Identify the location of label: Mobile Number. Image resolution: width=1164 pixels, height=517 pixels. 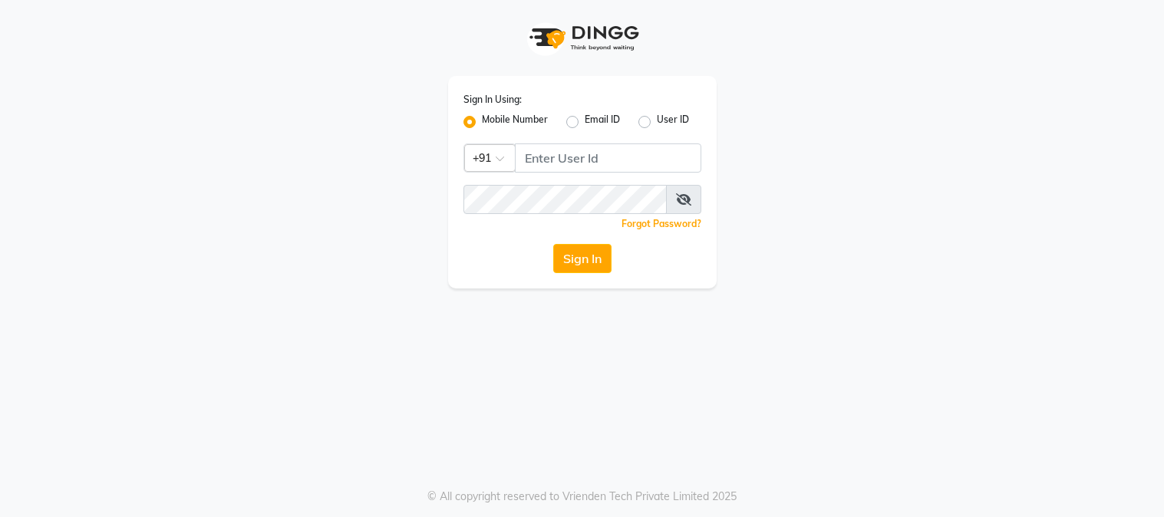
(515, 122).